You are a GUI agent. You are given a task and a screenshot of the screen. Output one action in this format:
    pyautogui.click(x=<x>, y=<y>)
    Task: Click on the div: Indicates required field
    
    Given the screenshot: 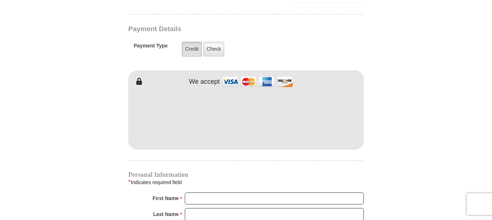 What is the action you would take?
    pyautogui.click(x=246, y=182)
    